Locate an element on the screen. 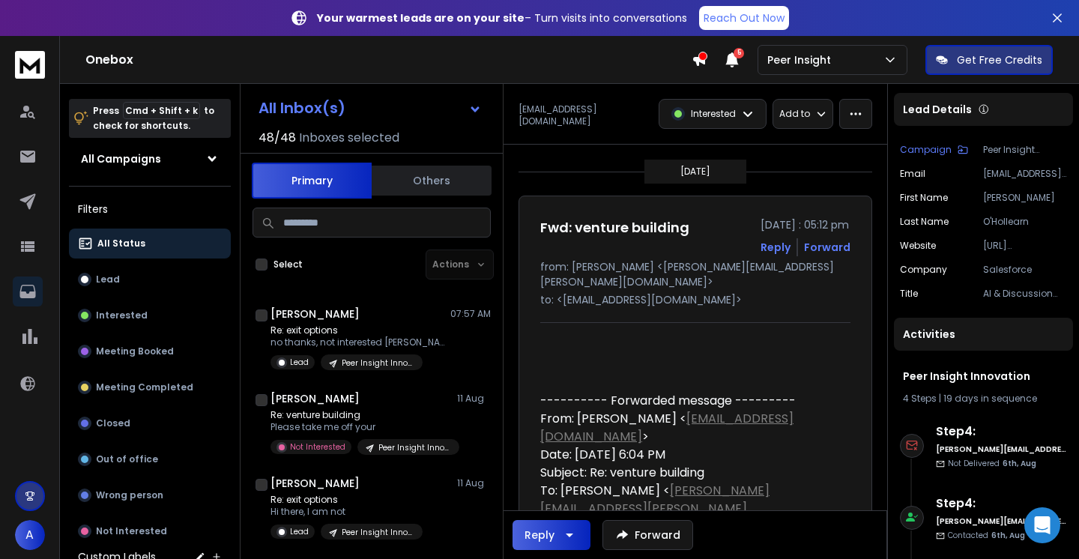 The image size is (1079, 559). span: 48 / 48 is located at coordinates (277, 138).